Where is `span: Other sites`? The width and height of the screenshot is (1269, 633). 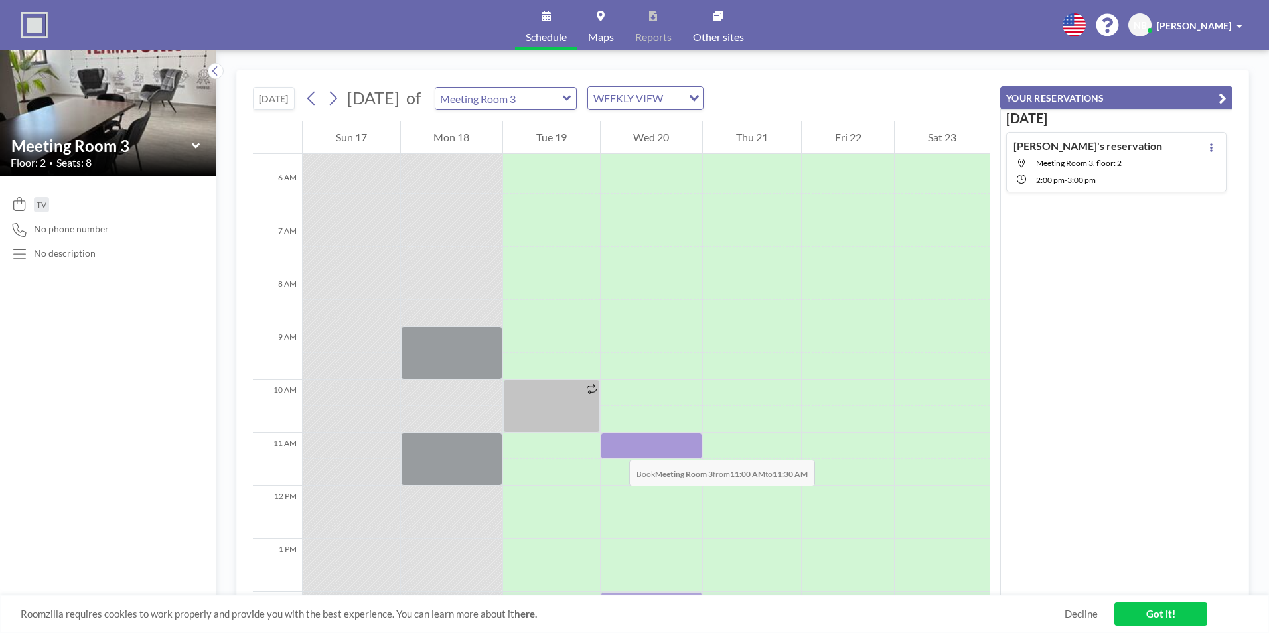 span: Other sites is located at coordinates (718, 37).